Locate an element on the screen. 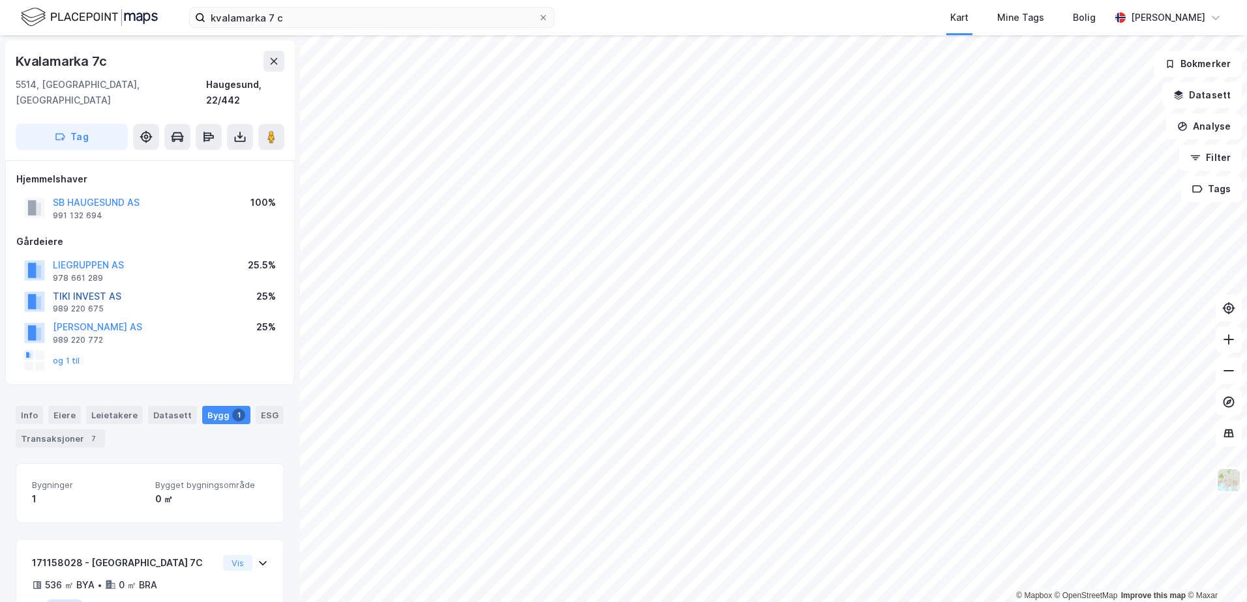 This screenshot has width=1247, height=602. div: 989 220 772 is located at coordinates (78, 340).